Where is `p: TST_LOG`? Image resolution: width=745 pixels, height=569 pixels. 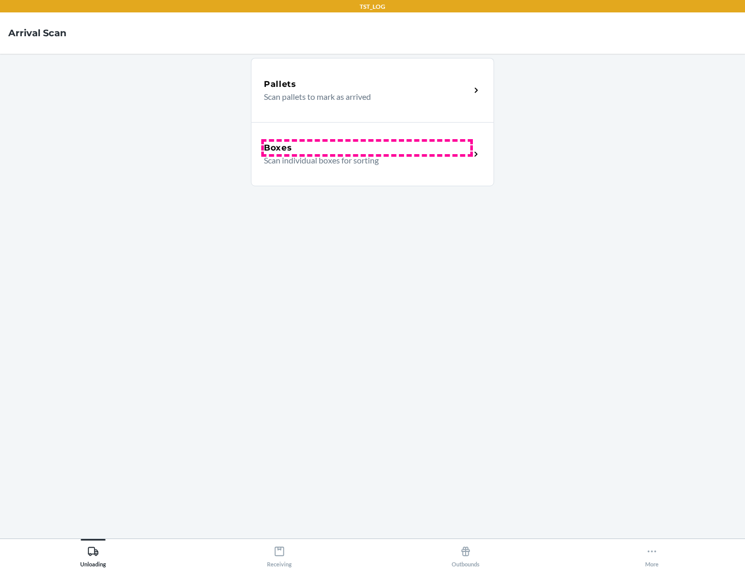 p: TST_LOG is located at coordinates (372, 7).